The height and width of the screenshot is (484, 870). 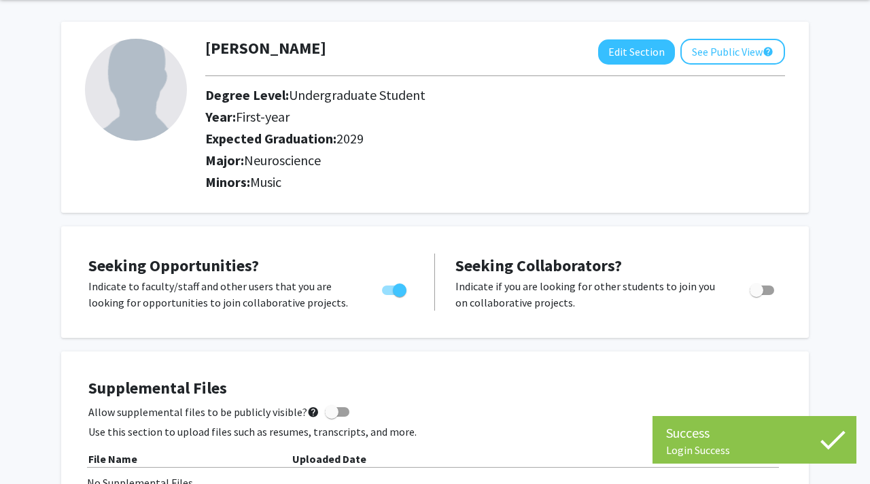 I want to click on button: See Public View, so click(x=733, y=52).